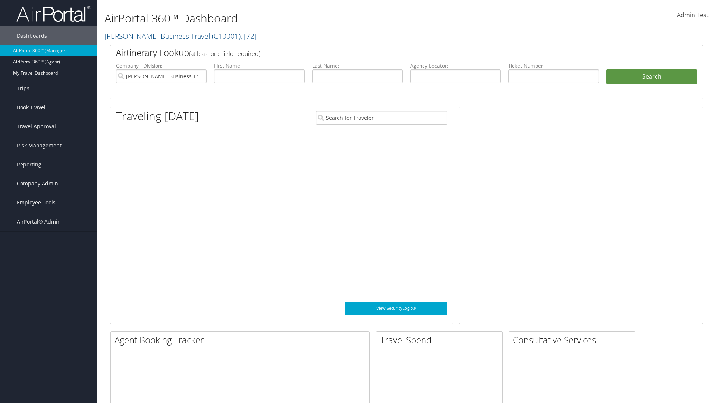 Image resolution: width=716 pixels, height=403 pixels. I want to click on span: Dashboards, so click(32, 36).